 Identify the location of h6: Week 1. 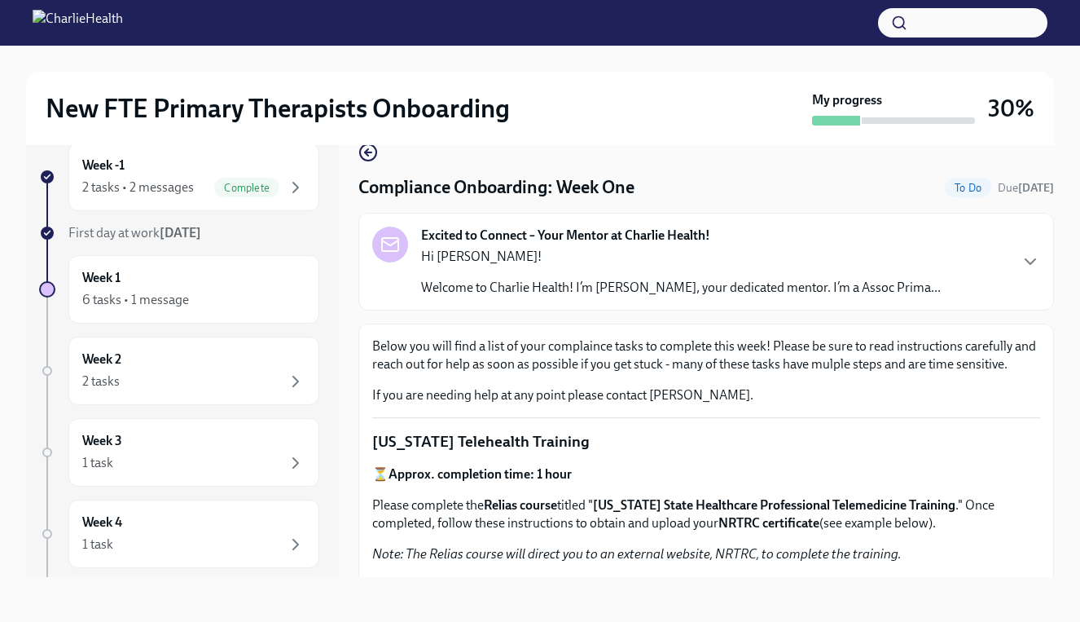
(101, 278).